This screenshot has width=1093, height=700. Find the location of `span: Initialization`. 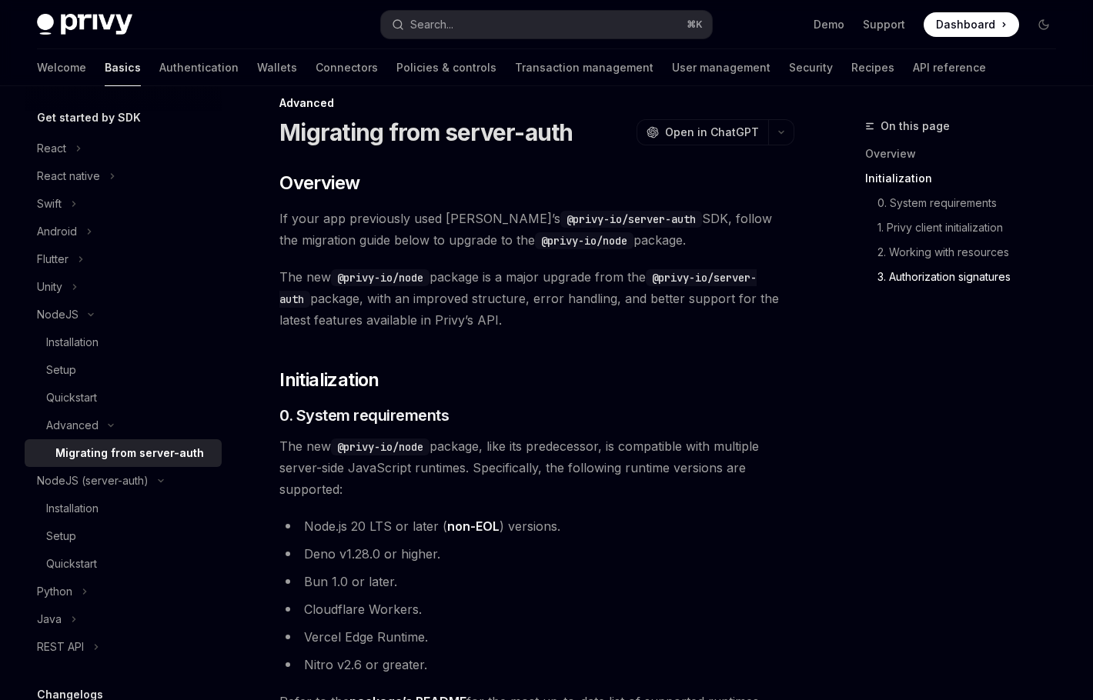

span: Initialization is located at coordinates (329, 380).